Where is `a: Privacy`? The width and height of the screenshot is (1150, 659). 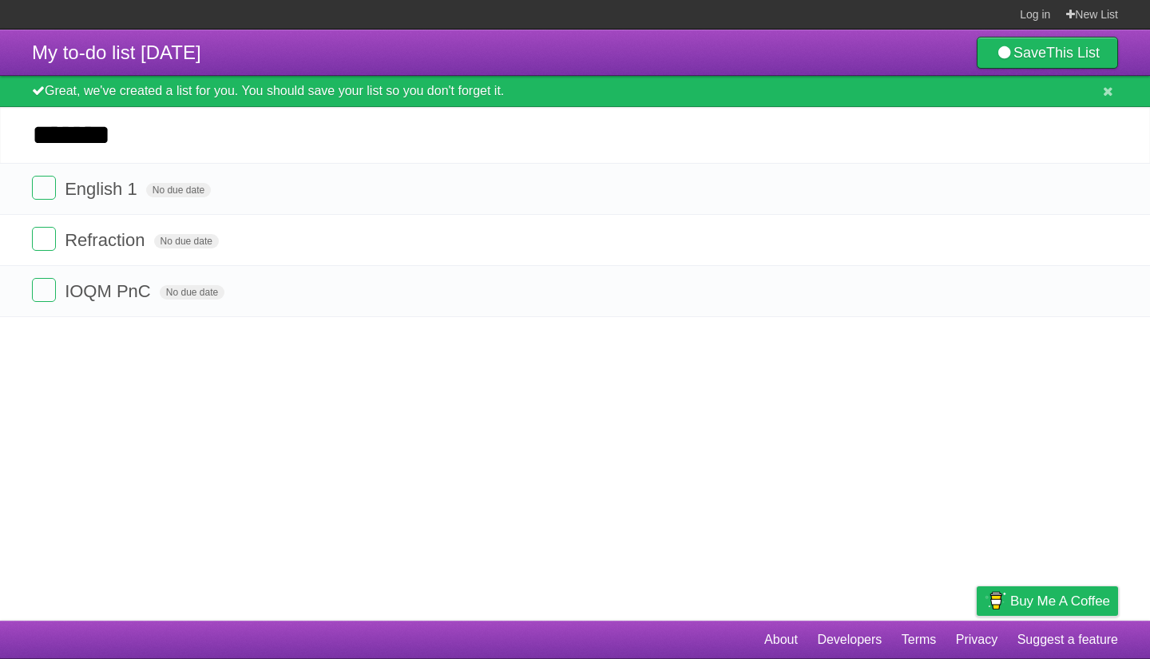
a: Privacy is located at coordinates (976, 639).